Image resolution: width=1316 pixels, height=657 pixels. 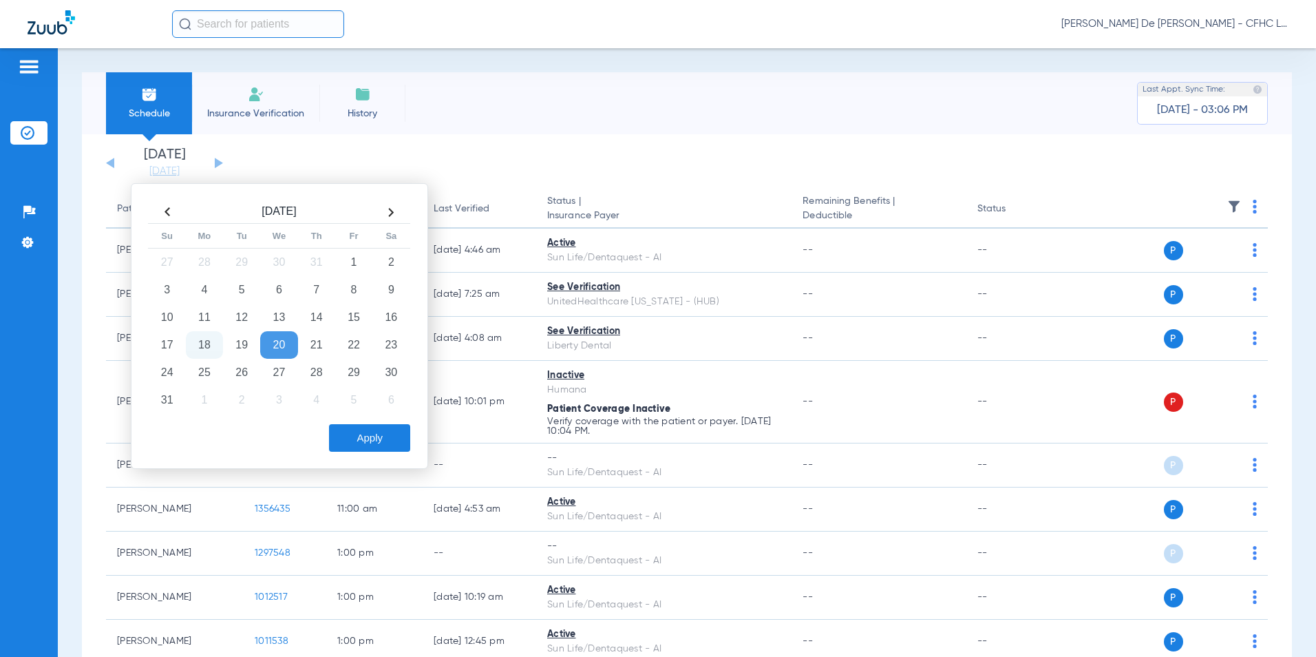 I want to click on span: Insurance Verification, so click(x=255, y=114).